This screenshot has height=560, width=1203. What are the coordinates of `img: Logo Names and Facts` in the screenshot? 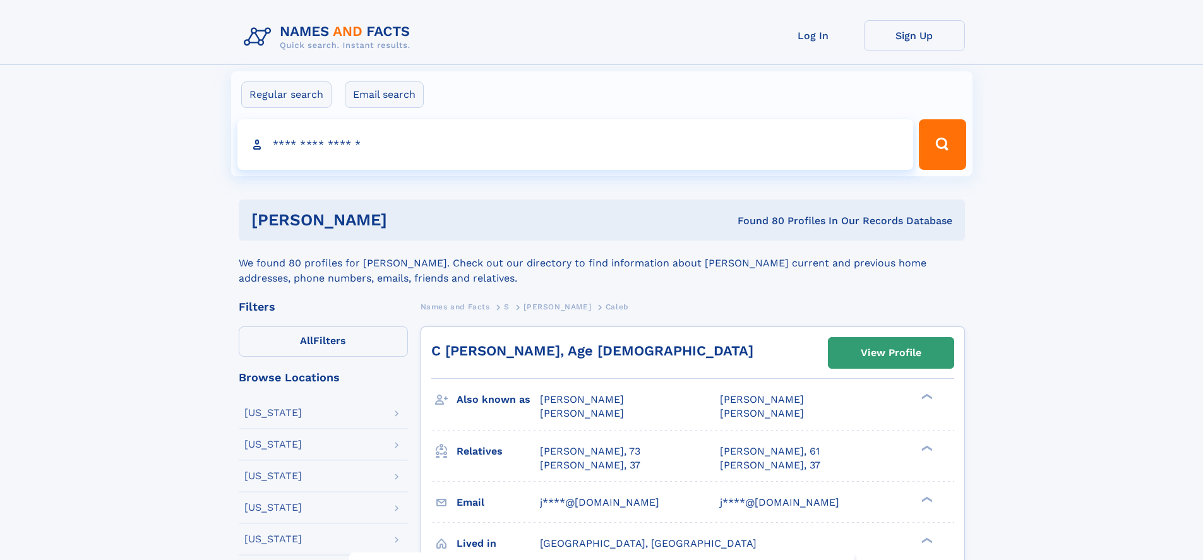 It's located at (330, 37).